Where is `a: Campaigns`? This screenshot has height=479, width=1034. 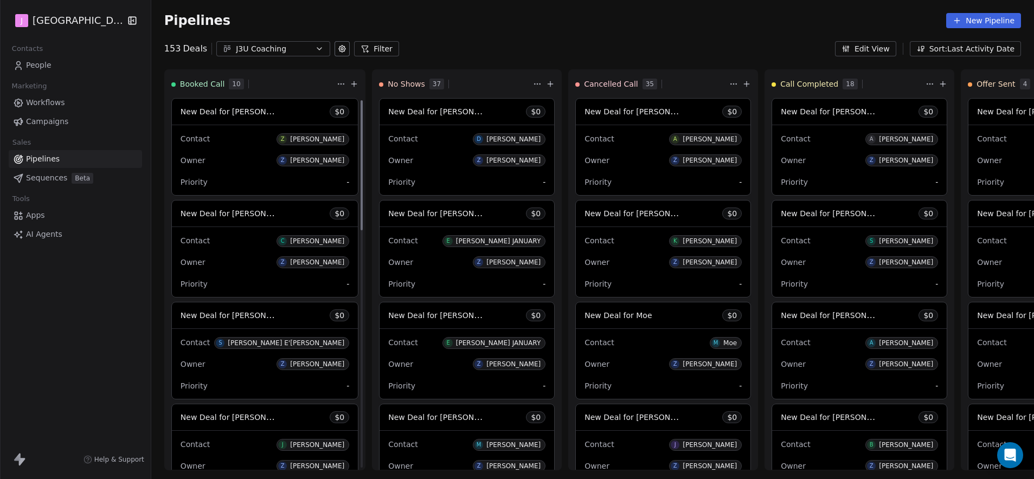 a: Campaigns is located at coordinates (75, 121).